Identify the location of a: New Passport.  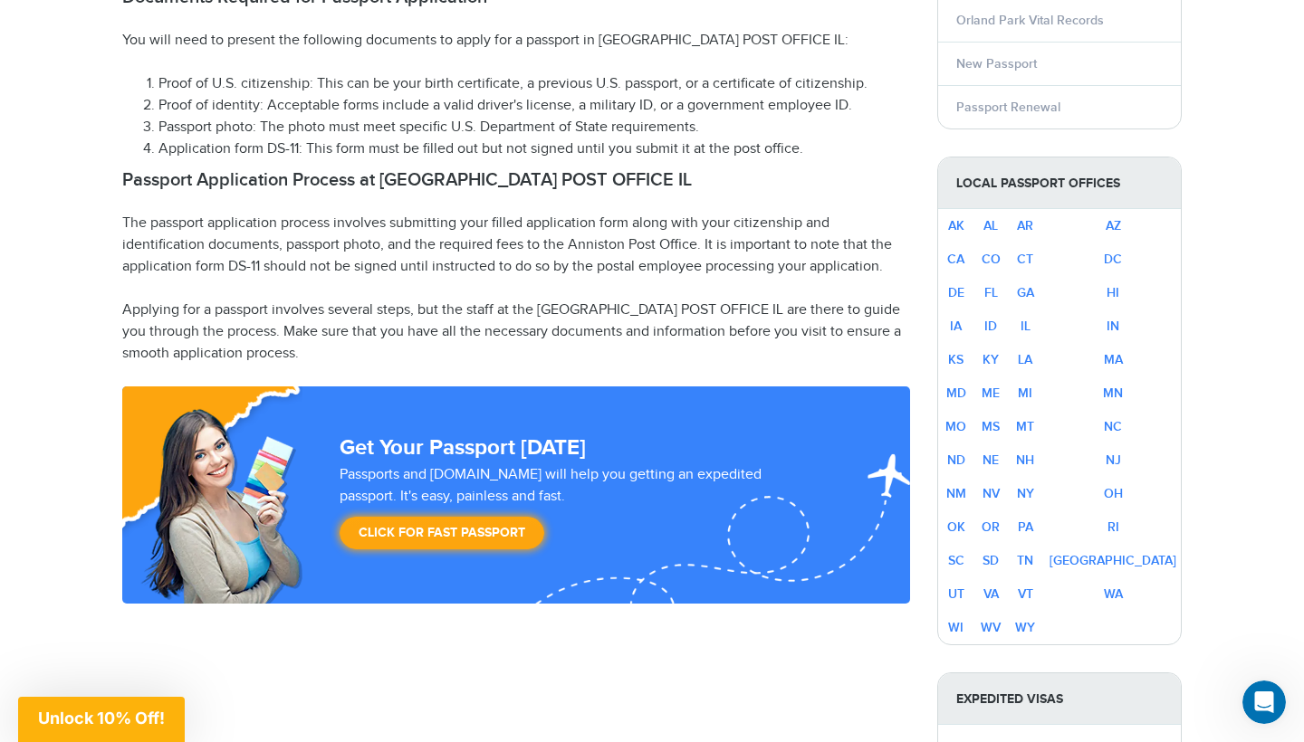
(996, 63).